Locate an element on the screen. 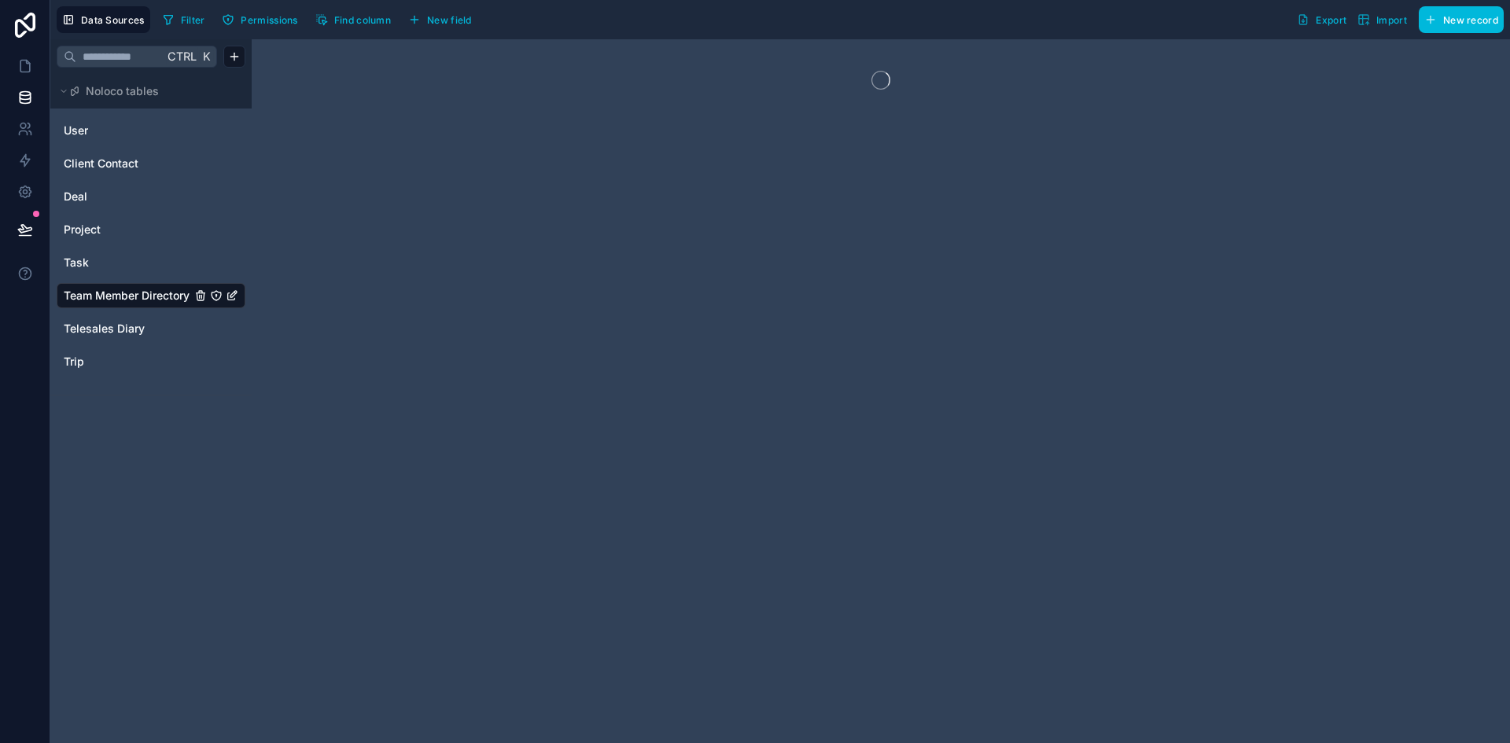  span: Find column is located at coordinates (363, 20).